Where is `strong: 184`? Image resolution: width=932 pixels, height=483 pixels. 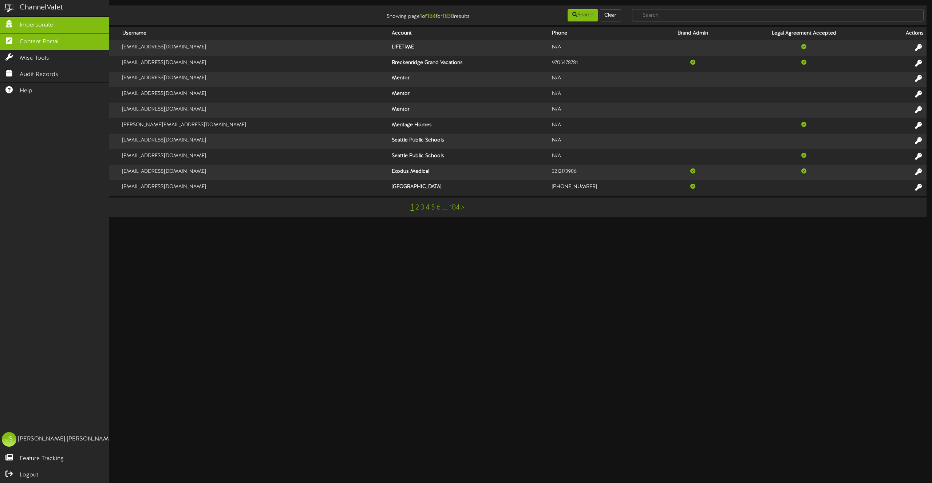 strong: 184 is located at coordinates (431, 16).